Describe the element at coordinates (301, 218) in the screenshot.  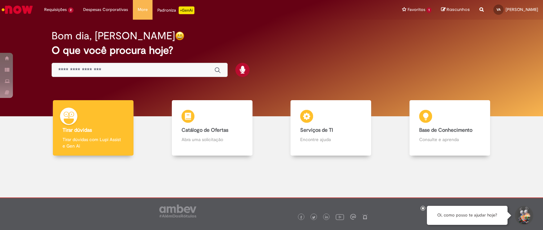
I see `img: logo_footer_facebook.png` at that location.